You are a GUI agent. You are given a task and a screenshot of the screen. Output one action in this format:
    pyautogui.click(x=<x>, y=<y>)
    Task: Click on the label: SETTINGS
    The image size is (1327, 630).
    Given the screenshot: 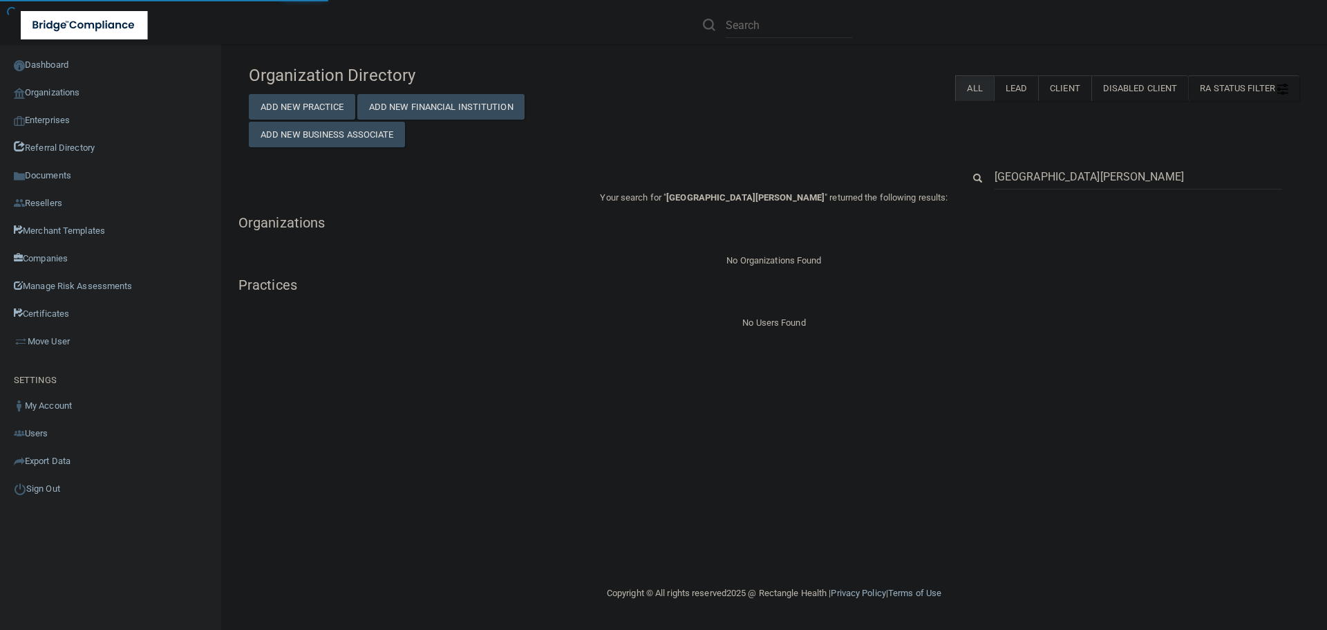 What is the action you would take?
    pyautogui.click(x=35, y=380)
    